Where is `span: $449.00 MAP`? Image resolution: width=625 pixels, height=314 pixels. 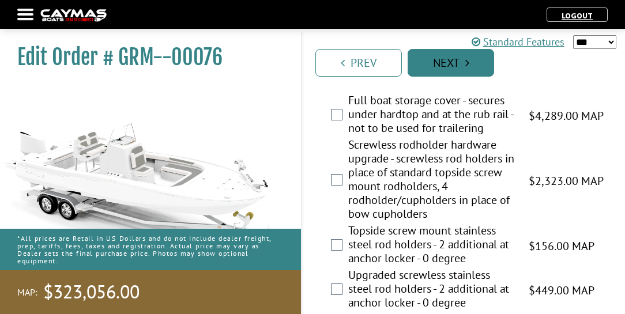
span: $449.00 MAP is located at coordinates (561, 291).